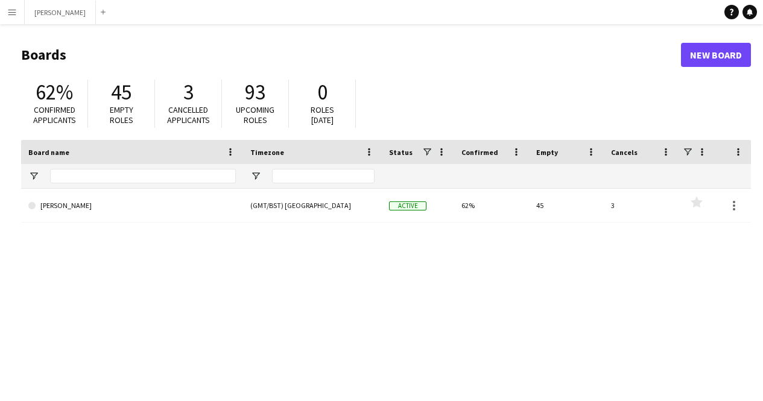 Image resolution: width=763 pixels, height=401 pixels. What do you see at coordinates (121, 92) in the screenshot?
I see `span: 45` at bounding box center [121, 92].